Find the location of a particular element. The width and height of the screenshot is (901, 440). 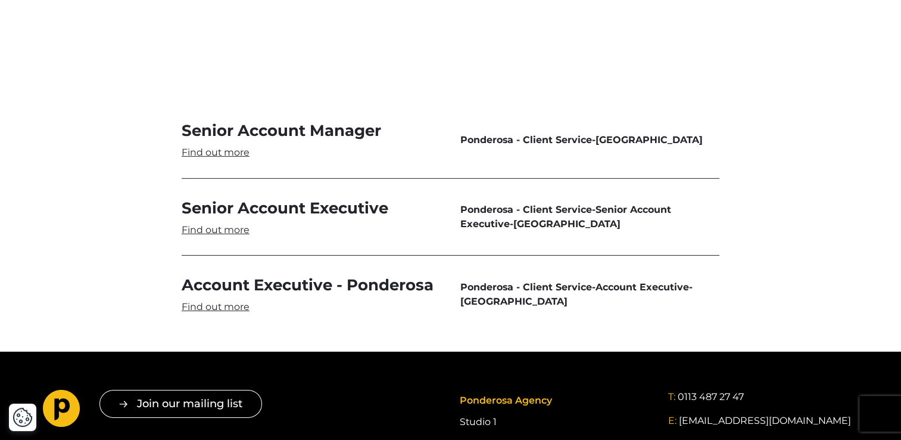

img: Revisit consent button is located at coordinates (23, 417).